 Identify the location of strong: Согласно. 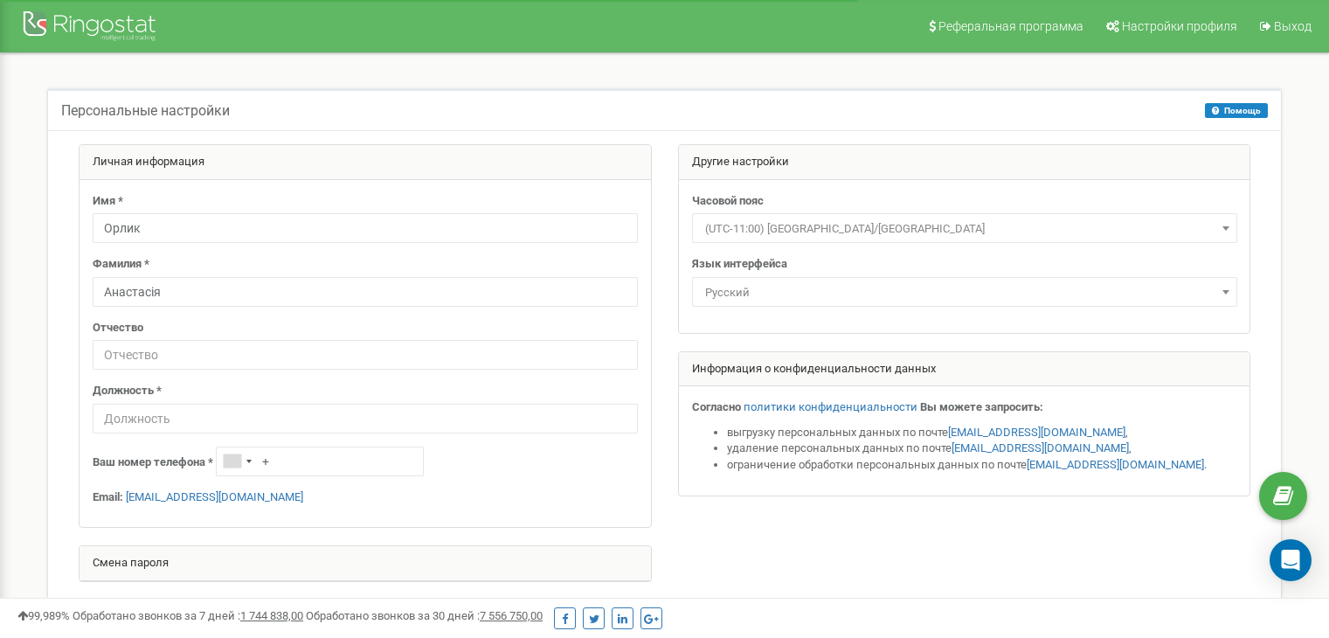
(716, 406).